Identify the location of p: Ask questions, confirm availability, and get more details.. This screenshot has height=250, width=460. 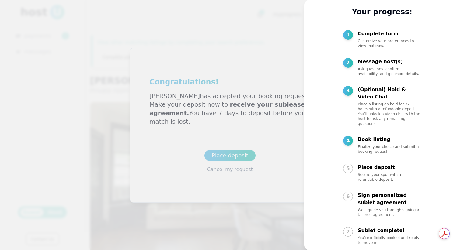
(389, 71).